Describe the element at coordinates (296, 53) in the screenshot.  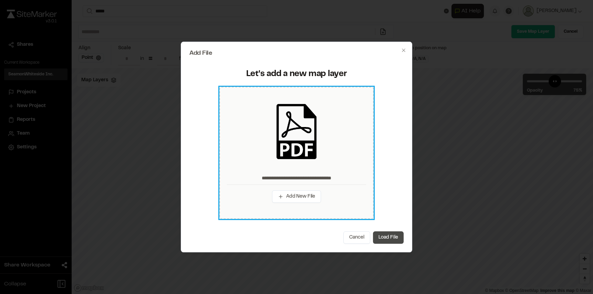
I see `h2: Add File` at that location.